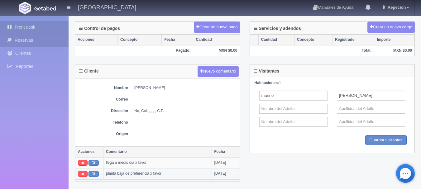 The height and width of the screenshot is (189, 421). What do you see at coordinates (396, 7) in the screenshot?
I see `span: Repecion` at bounding box center [396, 7].